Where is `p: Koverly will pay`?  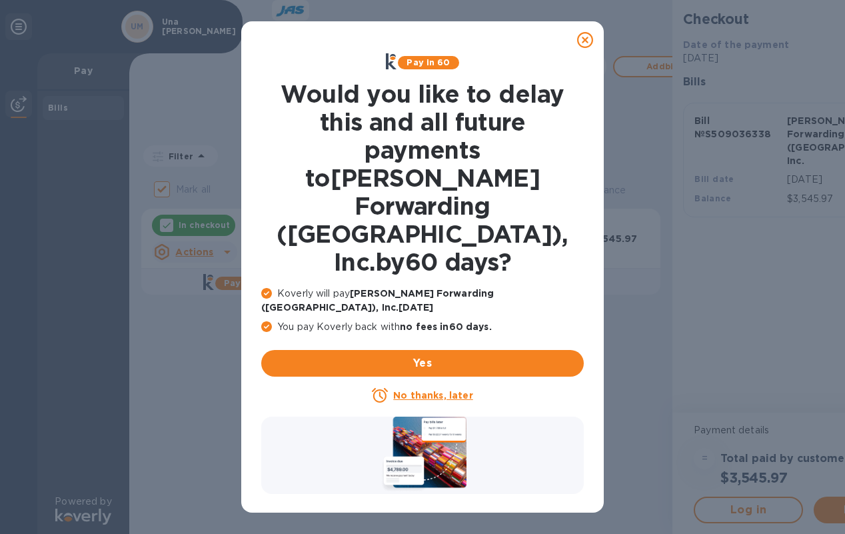 p: Koverly will pay is located at coordinates (423, 301).